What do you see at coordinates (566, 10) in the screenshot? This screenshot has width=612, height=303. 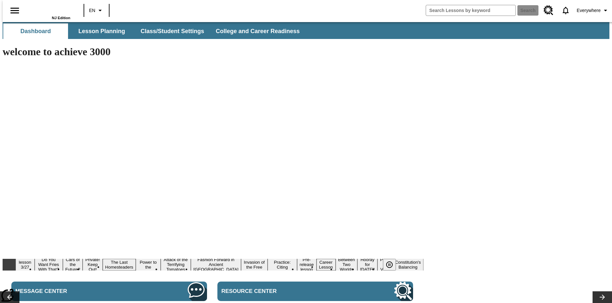 I see `a: Notifications` at bounding box center [566, 10].